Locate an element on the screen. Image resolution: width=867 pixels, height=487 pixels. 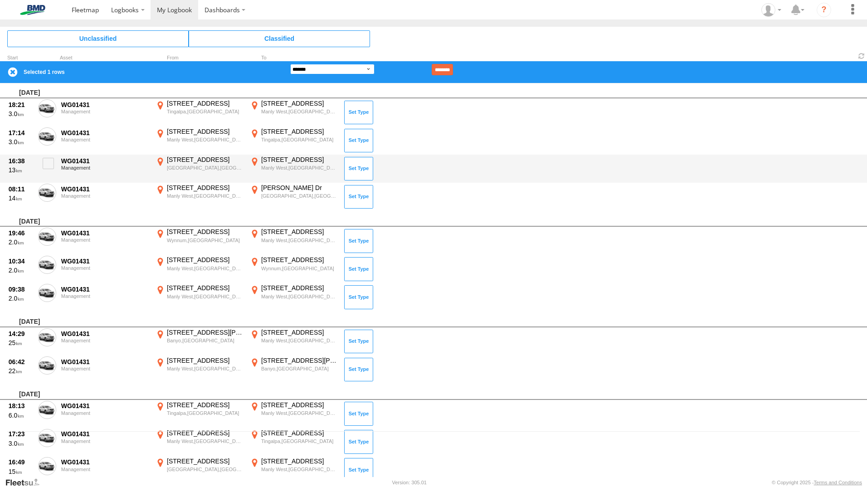
div: Glen Clifford is located at coordinates (771, 10).